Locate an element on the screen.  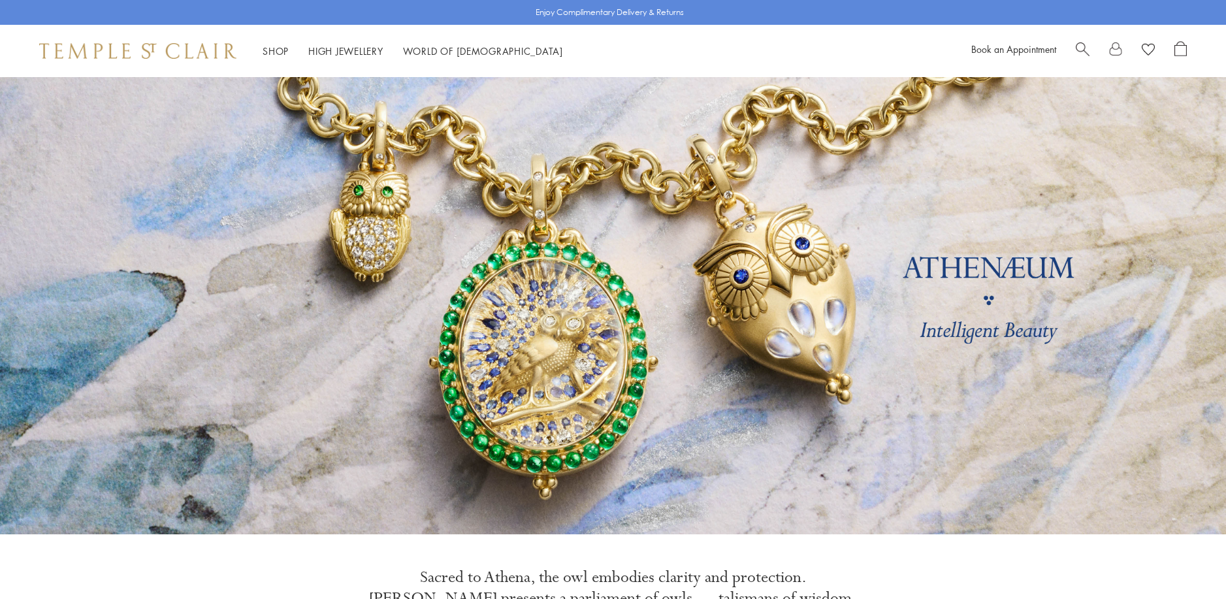
img: Temple St. Clair is located at coordinates (138, 51).